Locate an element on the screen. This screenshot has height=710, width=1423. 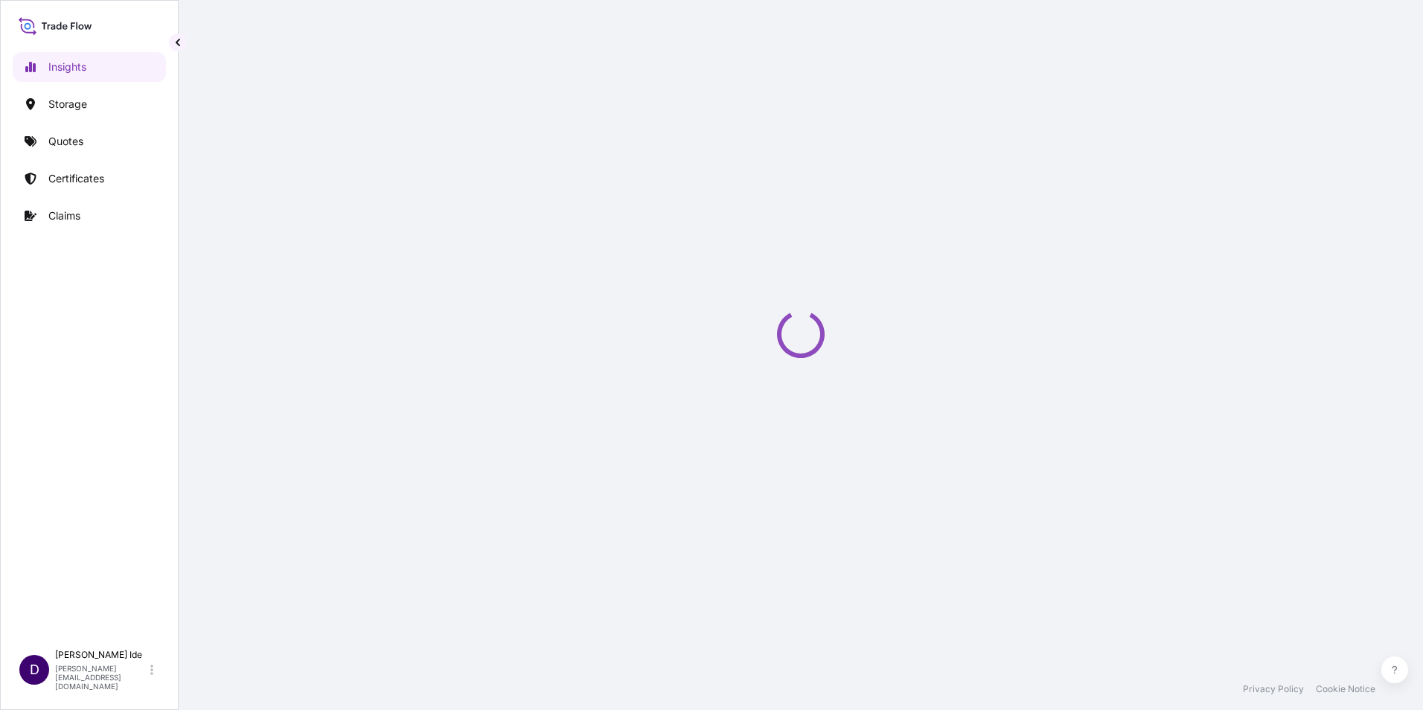
p: Cookie Notice is located at coordinates (1346, 689).